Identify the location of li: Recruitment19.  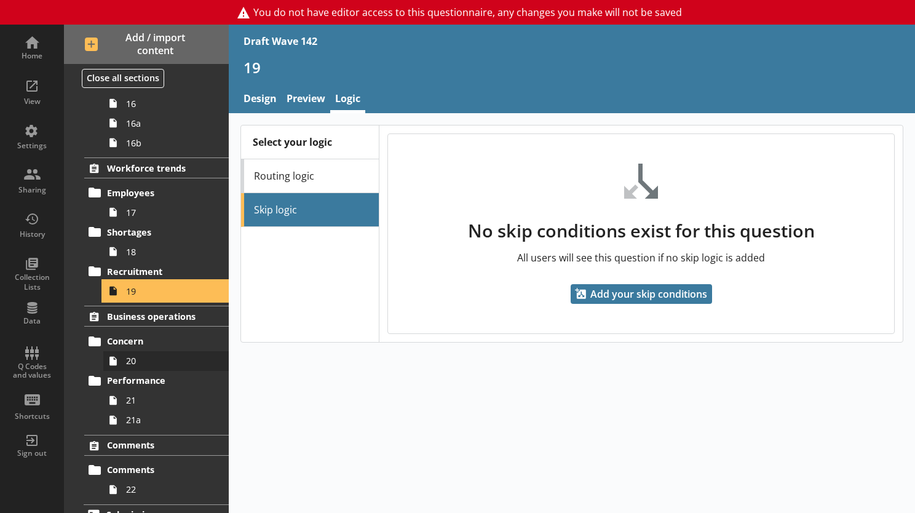
(159, 281).